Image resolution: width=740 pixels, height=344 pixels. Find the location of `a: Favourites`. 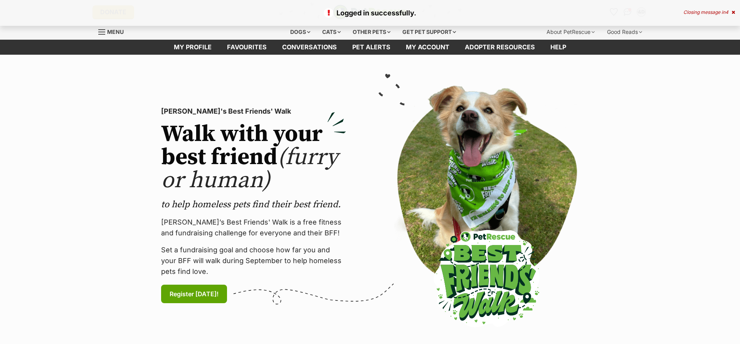

a: Favourites is located at coordinates (247, 47).